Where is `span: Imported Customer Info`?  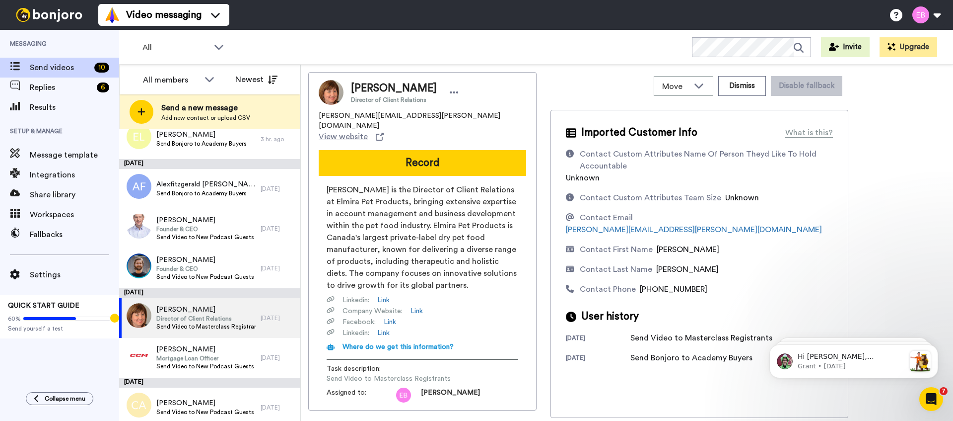
span: Imported Customer Info is located at coordinates (640, 133).